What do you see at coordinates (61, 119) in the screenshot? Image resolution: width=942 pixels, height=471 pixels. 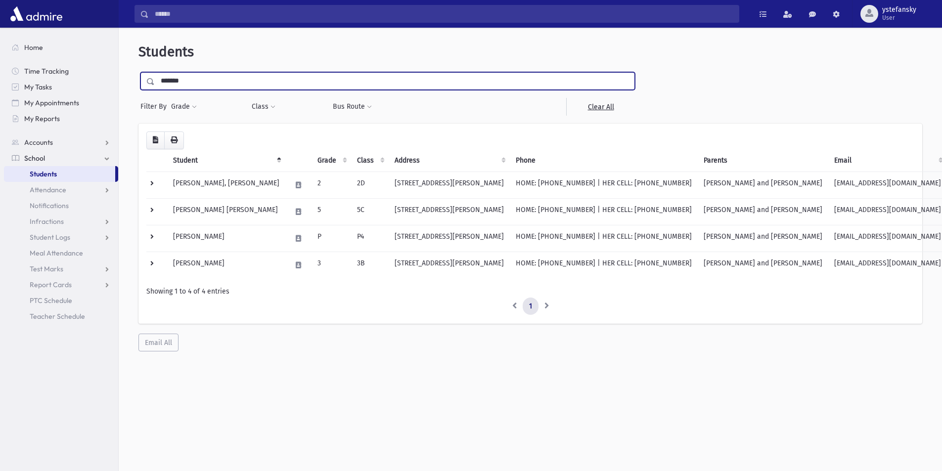 I see `a: My Reports` at bounding box center [61, 119].